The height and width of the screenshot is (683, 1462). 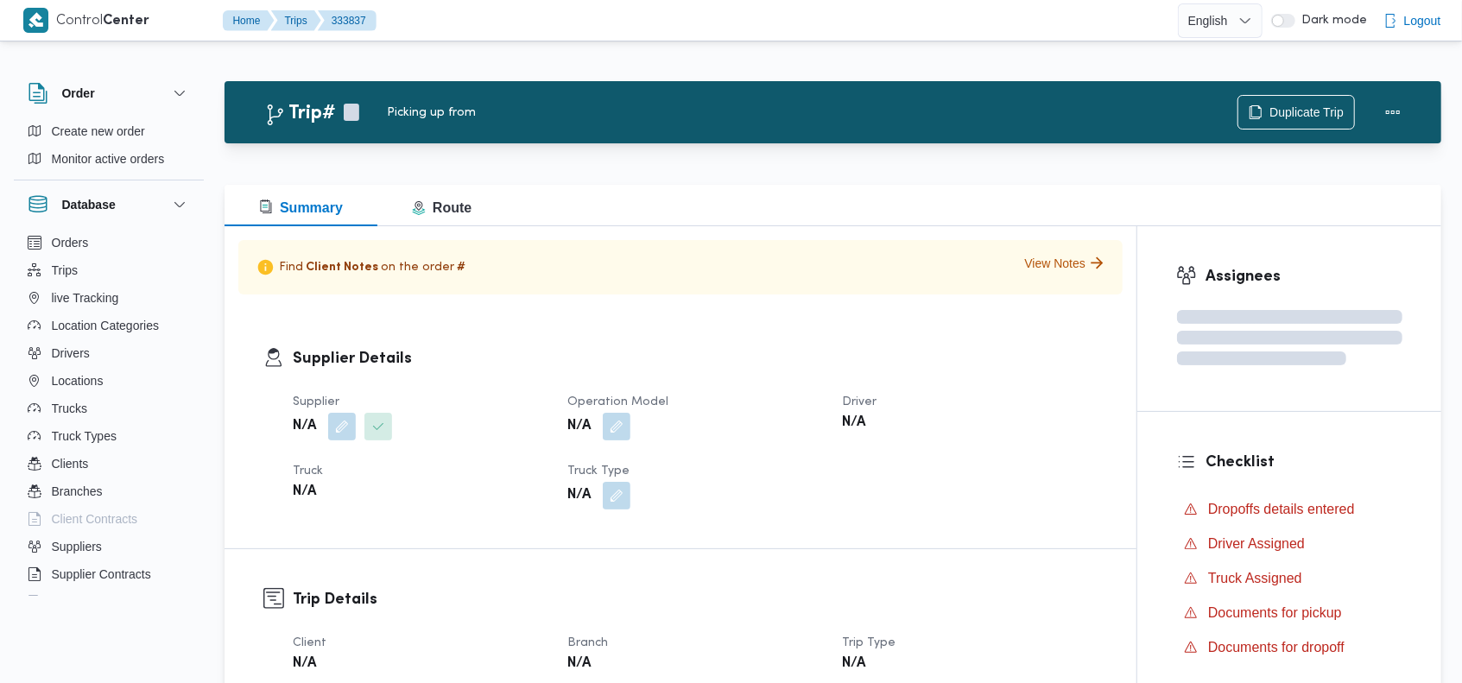 What do you see at coordinates (109, 131) in the screenshot?
I see `button: Create new order` at bounding box center [109, 131].